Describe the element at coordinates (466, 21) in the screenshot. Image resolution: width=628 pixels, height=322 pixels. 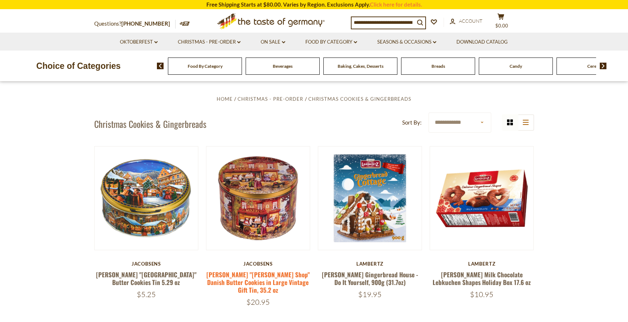
I see `a: Account` at that location.